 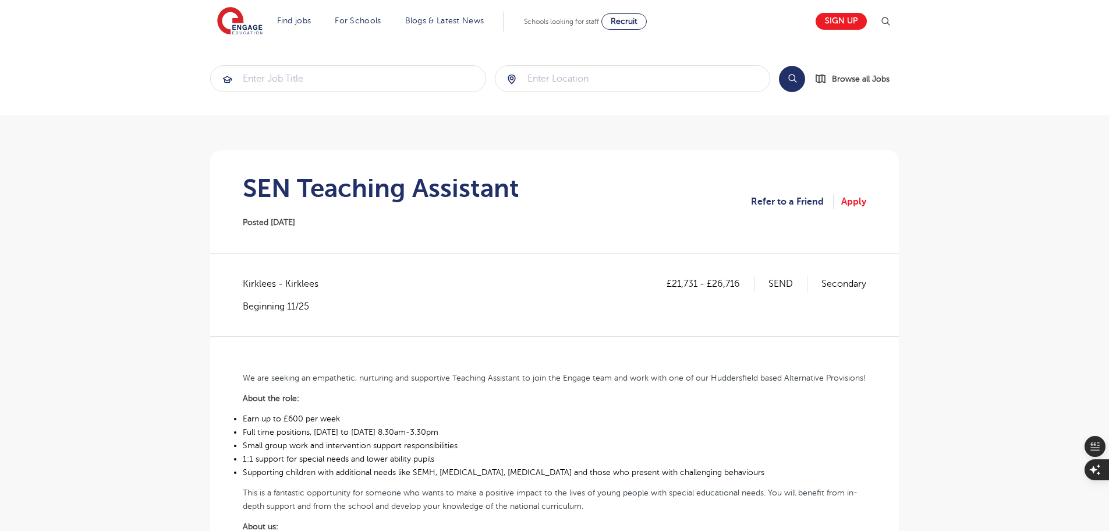 I want to click on li: Earn up to £600 per week, so click(x=554, y=418).